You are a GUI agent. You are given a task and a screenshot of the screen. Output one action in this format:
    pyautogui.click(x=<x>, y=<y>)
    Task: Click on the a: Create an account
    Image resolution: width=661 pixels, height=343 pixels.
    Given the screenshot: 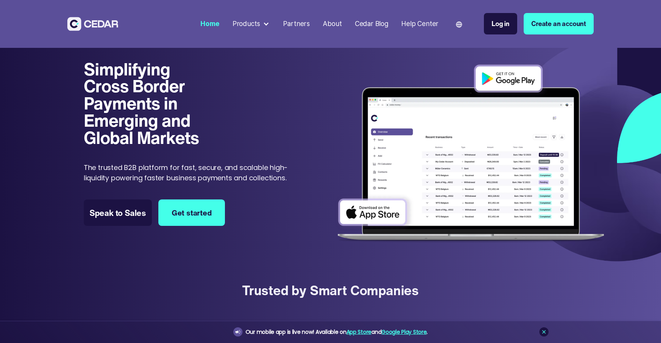 What is the action you would take?
    pyautogui.click(x=559, y=24)
    